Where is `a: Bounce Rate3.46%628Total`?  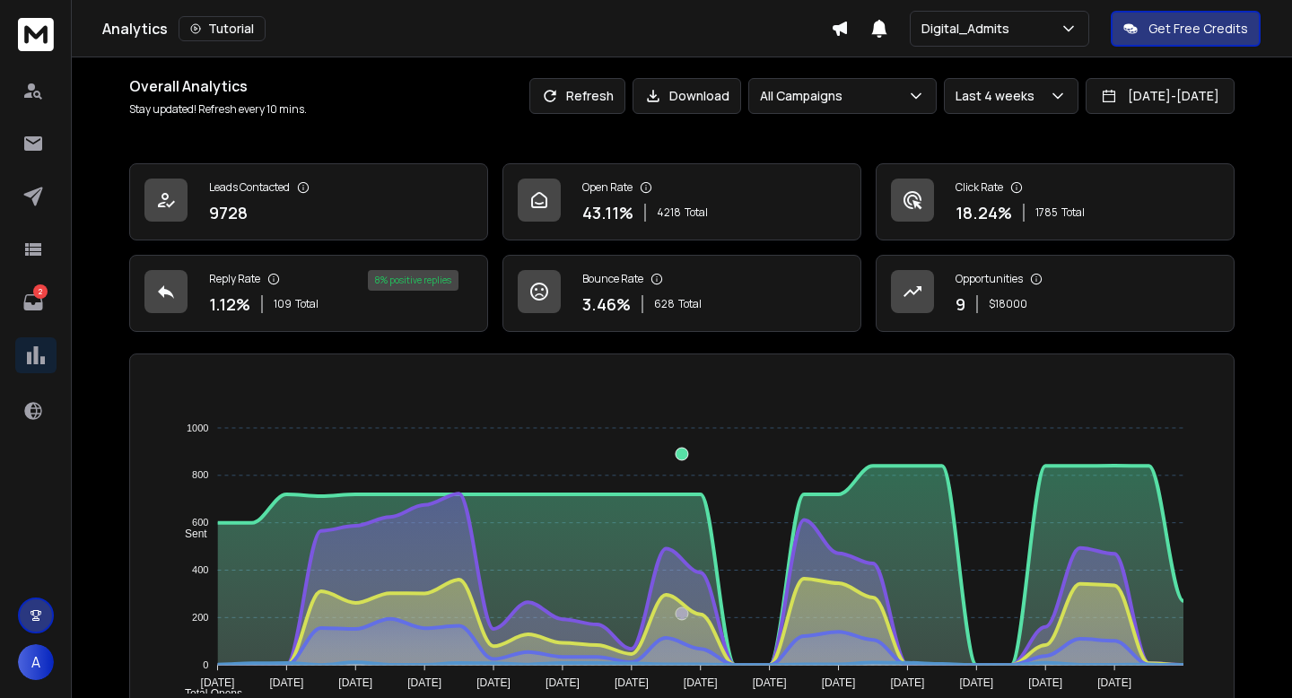 a: Bounce Rate3.46%628Total is located at coordinates (682, 293).